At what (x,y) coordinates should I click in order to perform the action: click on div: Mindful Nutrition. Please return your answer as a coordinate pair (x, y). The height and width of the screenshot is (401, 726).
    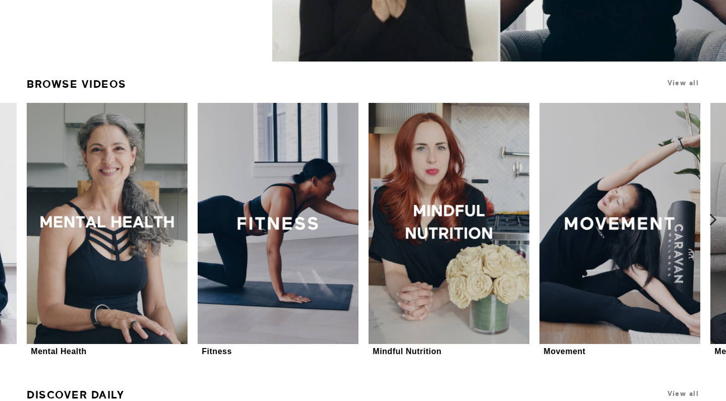
    Looking at the image, I should click on (407, 351).